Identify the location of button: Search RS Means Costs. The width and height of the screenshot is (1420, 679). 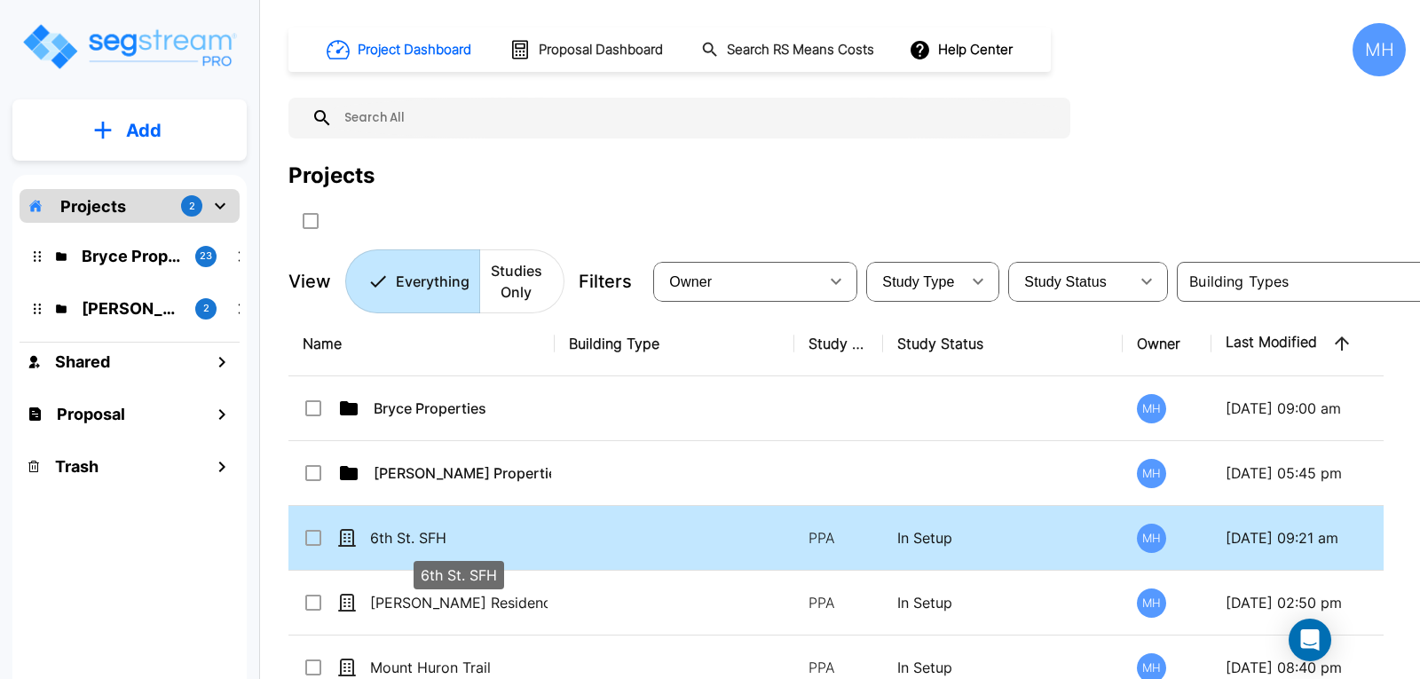
(789, 50).